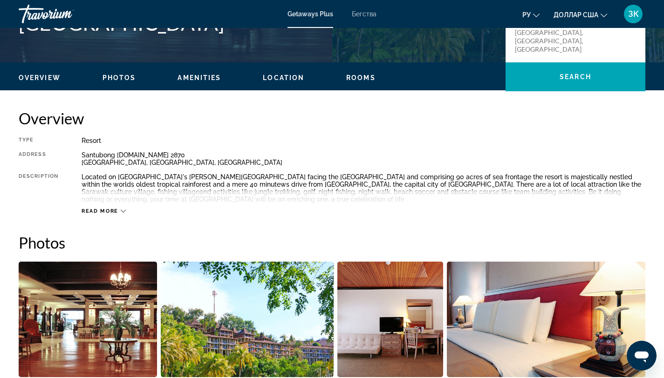  Describe the element at coordinates (199, 78) in the screenshot. I see `button: Amenities` at that location.